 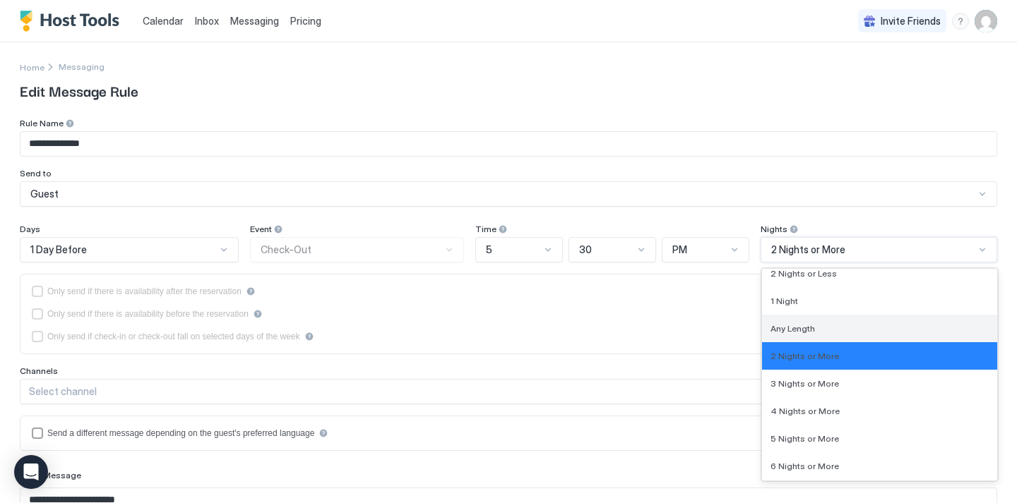 What do you see at coordinates (39, 371) in the screenshot?
I see `span: Channels` at bounding box center [39, 371].